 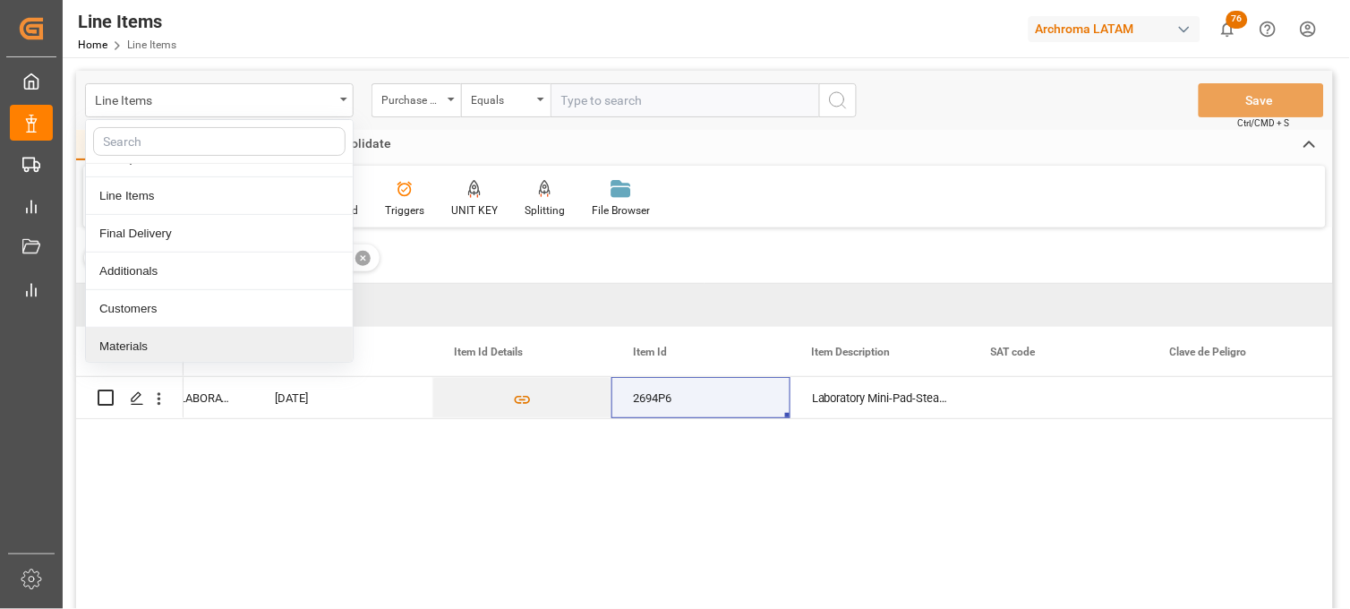 What do you see at coordinates (219, 347) in the screenshot?
I see `div: Materials` at bounding box center [219, 347].